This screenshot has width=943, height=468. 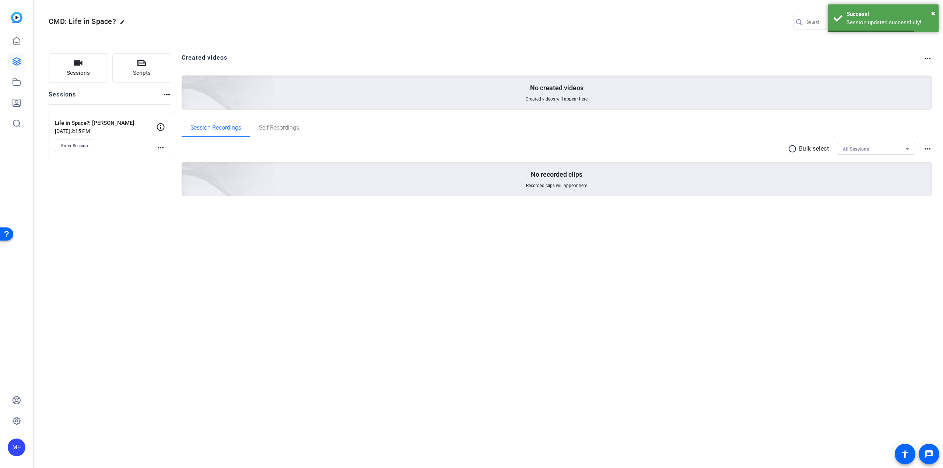 I want to click on h2: Sessions, so click(x=62, y=97).